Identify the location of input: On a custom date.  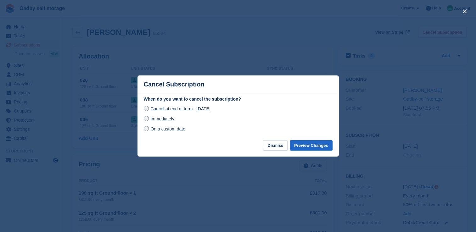
(146, 129).